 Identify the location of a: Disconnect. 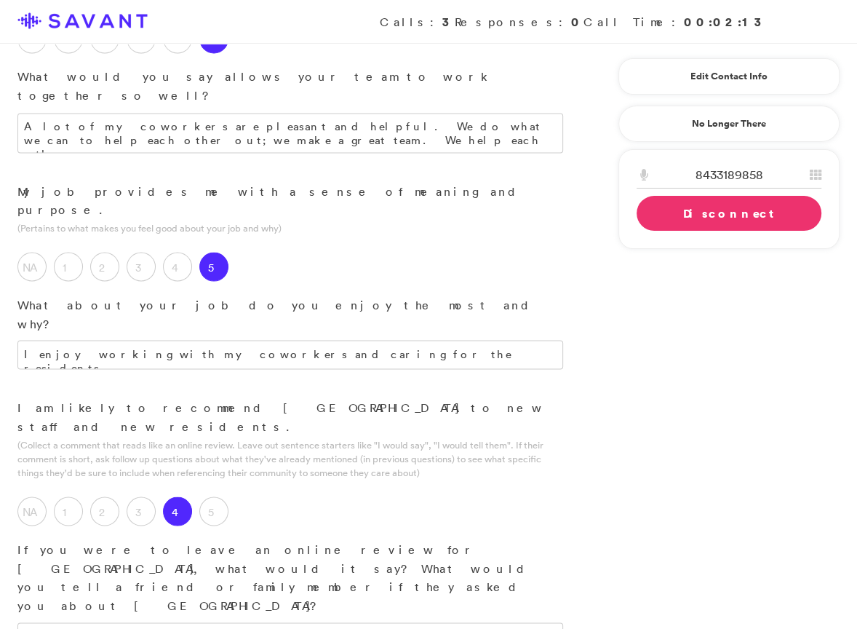
(729, 213).